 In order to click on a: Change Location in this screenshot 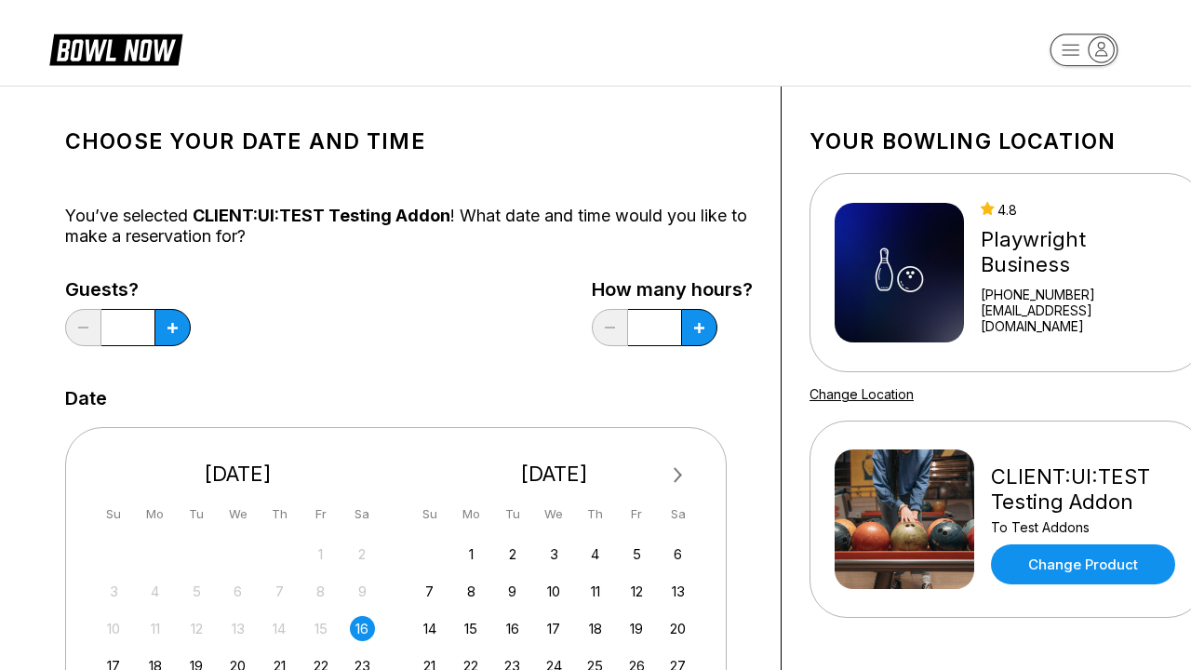, I will do `click(862, 394)`.